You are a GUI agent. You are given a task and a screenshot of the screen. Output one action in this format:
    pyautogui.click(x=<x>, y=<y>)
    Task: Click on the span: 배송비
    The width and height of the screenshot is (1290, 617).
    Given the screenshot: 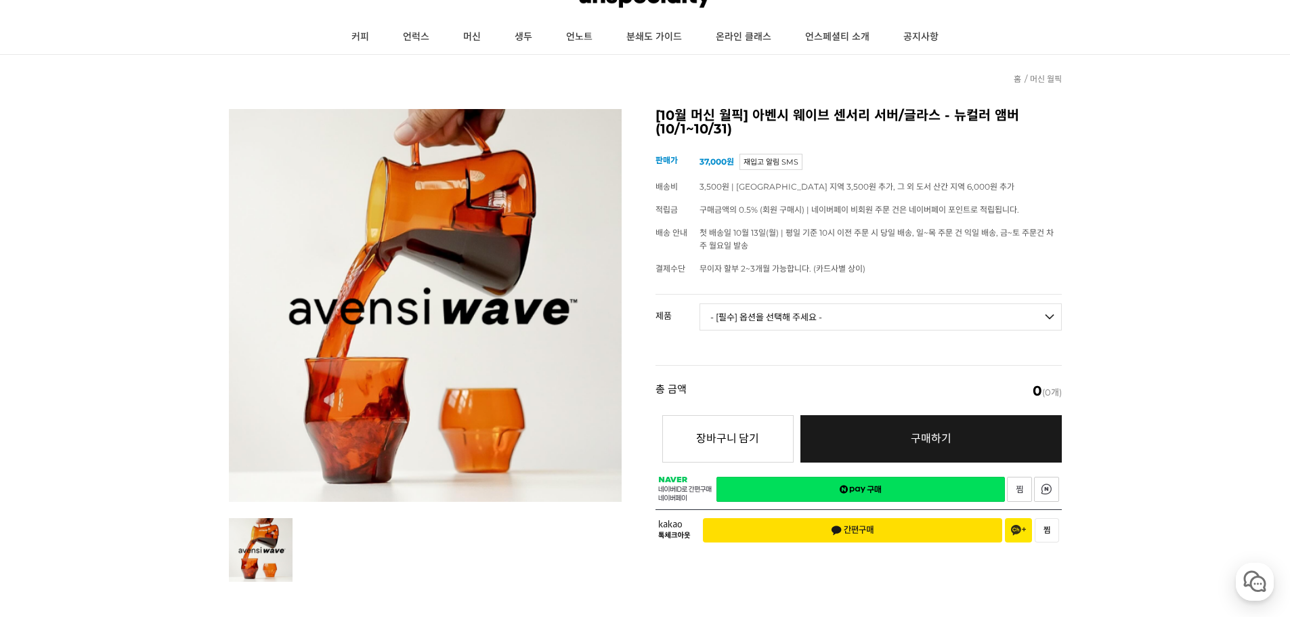 What is the action you would take?
    pyautogui.click(x=666, y=186)
    